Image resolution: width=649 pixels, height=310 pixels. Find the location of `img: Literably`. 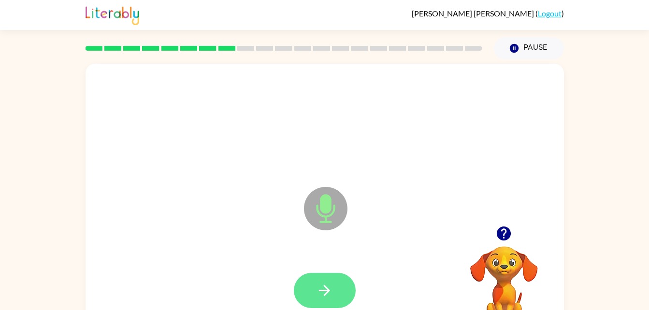

img: Literably is located at coordinates (112, 15).